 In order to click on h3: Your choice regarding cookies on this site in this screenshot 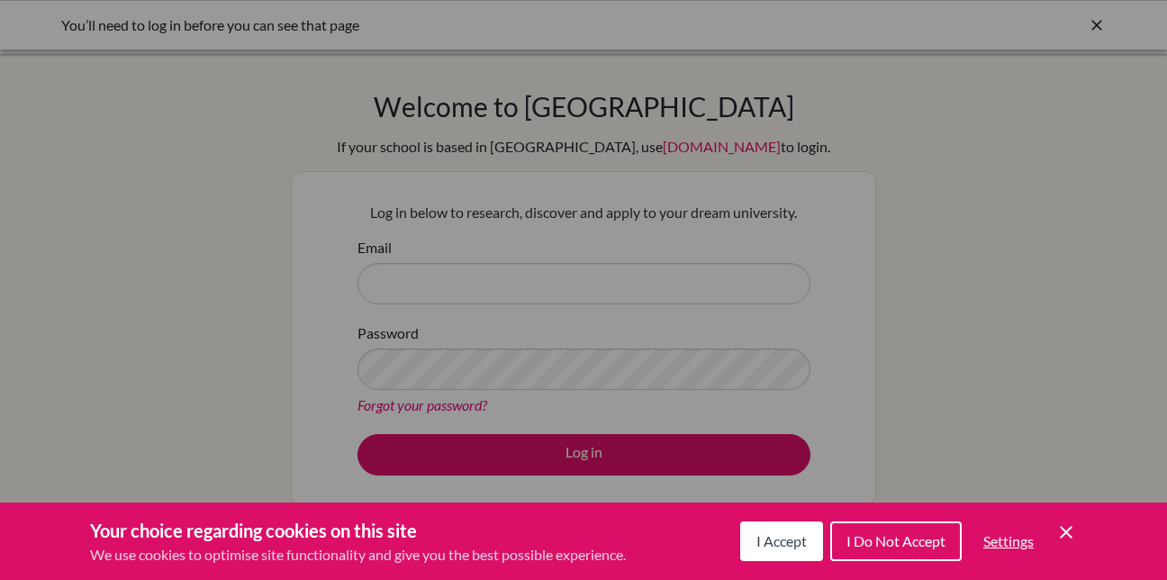, I will do `click(358, 530)`.